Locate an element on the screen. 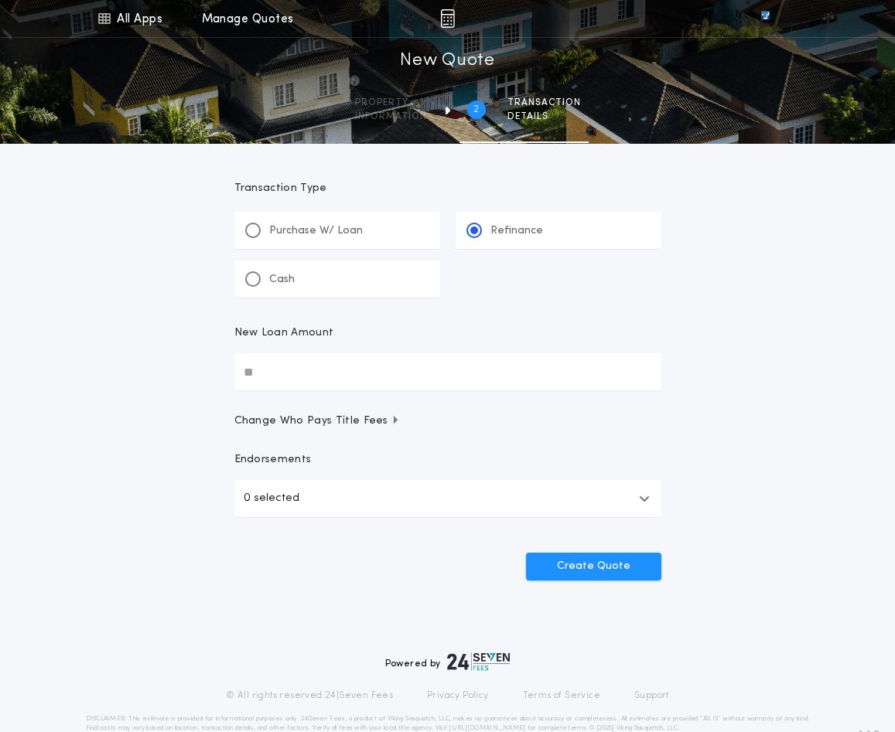 This screenshot has height=732, width=895. div: Powered by is located at coordinates (448, 662).